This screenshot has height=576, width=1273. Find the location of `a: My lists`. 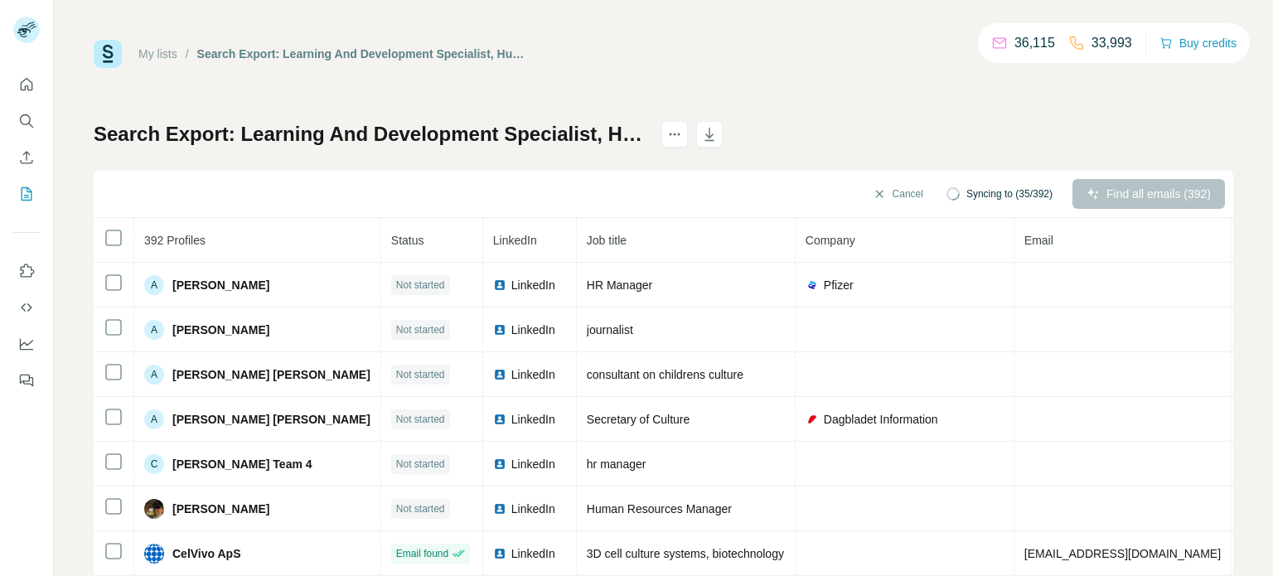

a: My lists is located at coordinates (158, 54).